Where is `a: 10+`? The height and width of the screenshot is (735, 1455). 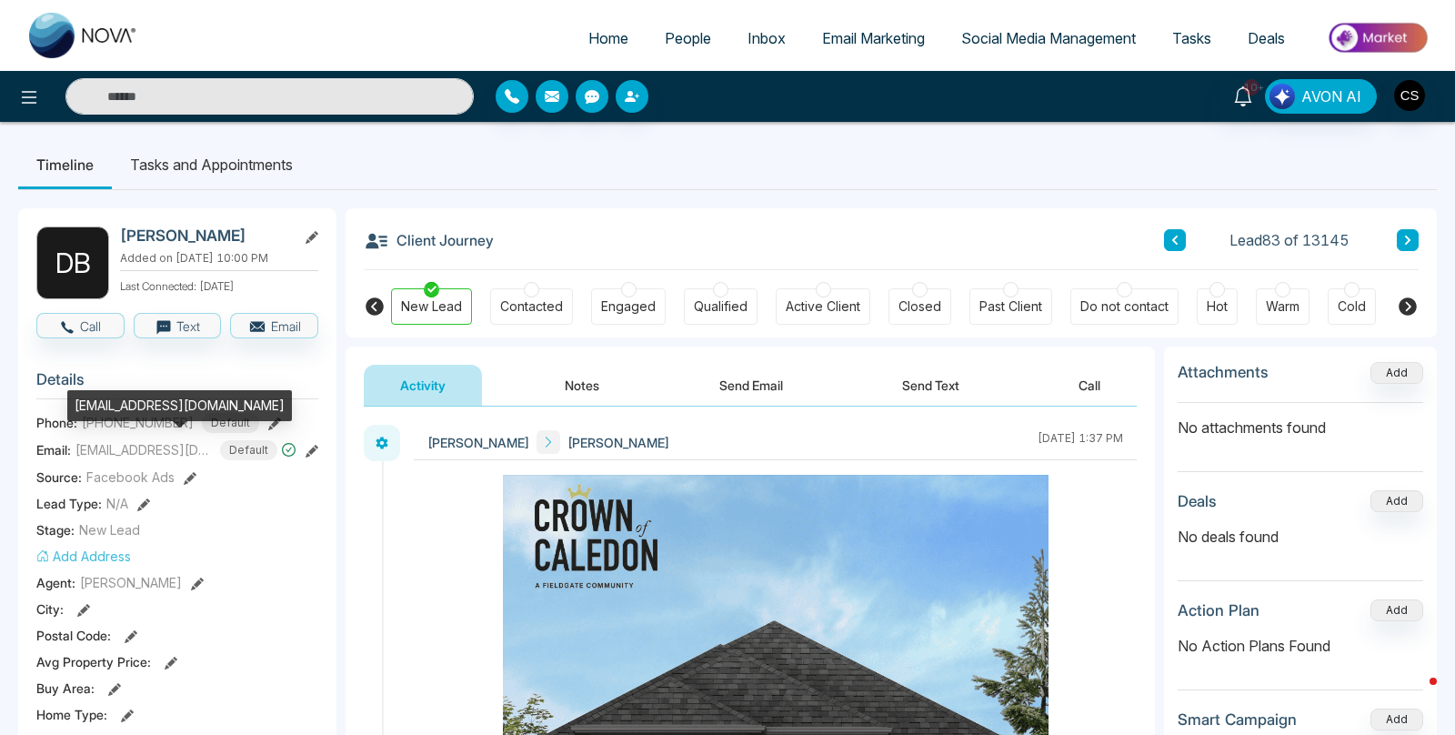
a: 10+ is located at coordinates (1243, 95).